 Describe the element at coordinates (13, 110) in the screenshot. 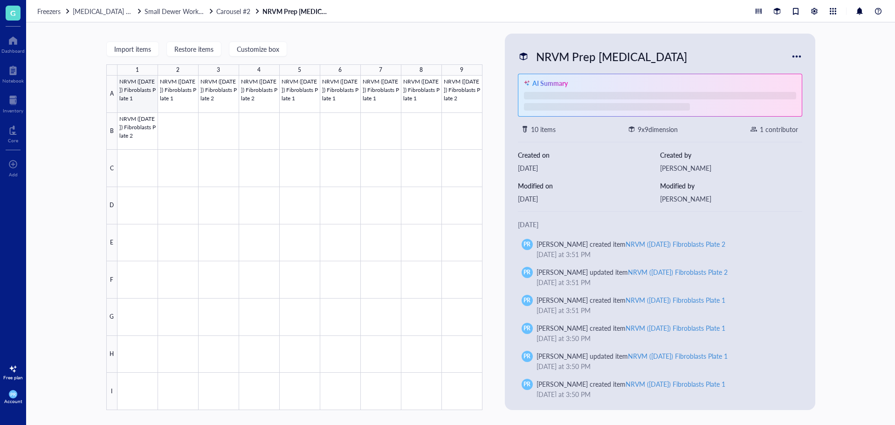

I see `div: Inventory` at that location.